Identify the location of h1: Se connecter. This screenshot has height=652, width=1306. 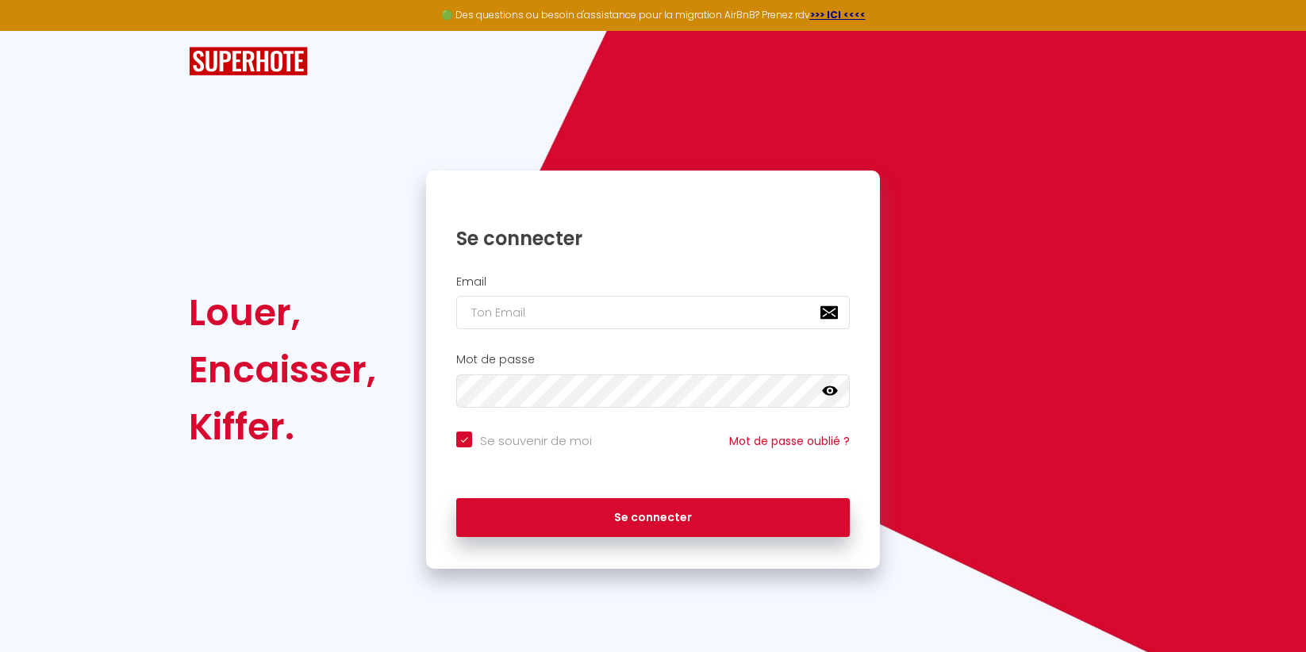
(653, 238).